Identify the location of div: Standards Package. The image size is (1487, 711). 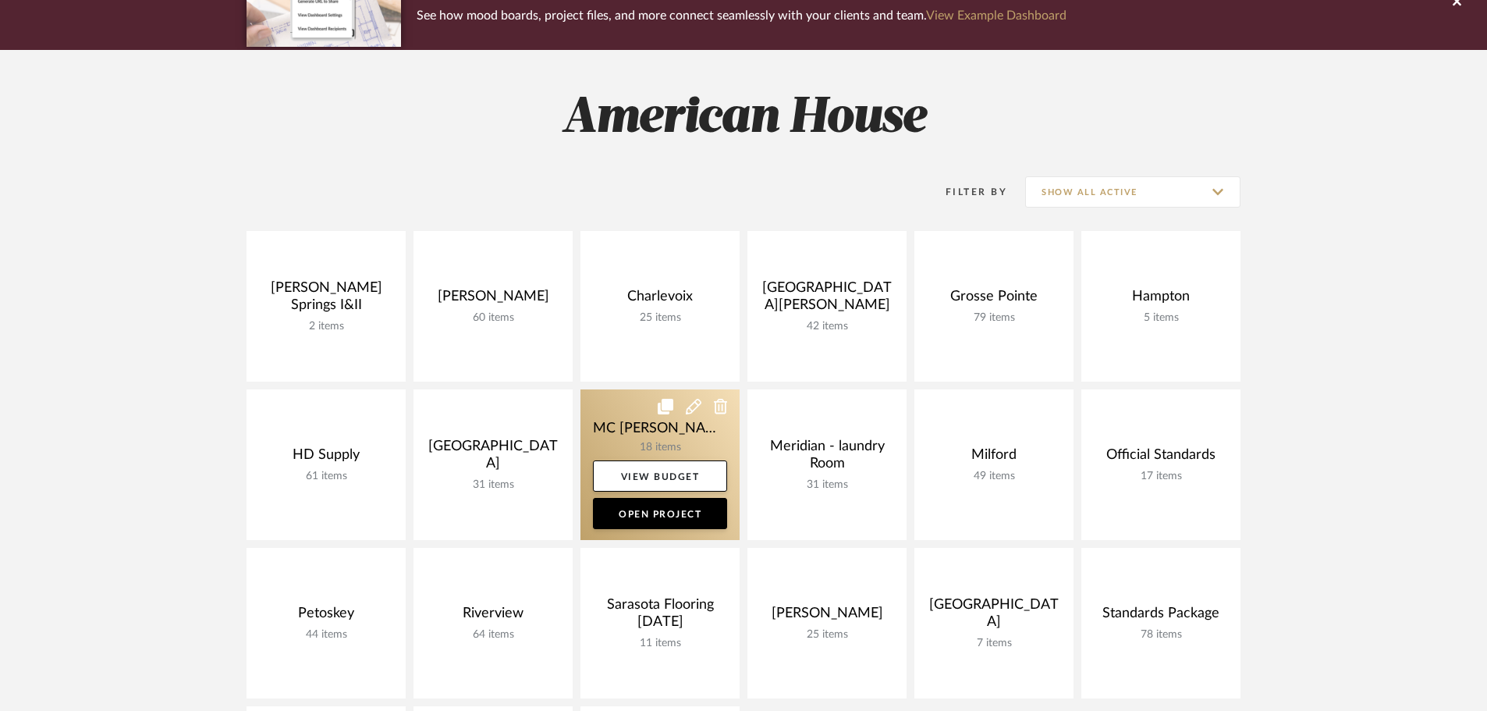
(1161, 616).